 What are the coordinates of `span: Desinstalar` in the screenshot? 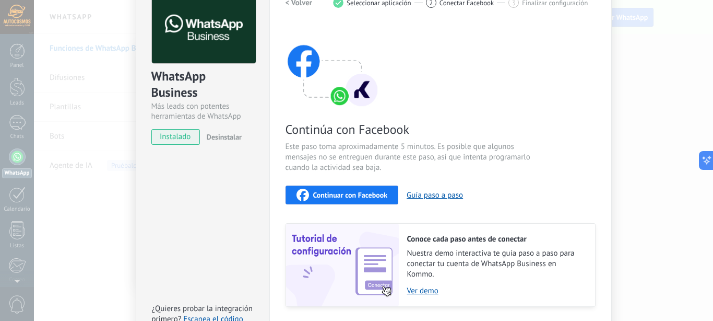 It's located at (224, 137).